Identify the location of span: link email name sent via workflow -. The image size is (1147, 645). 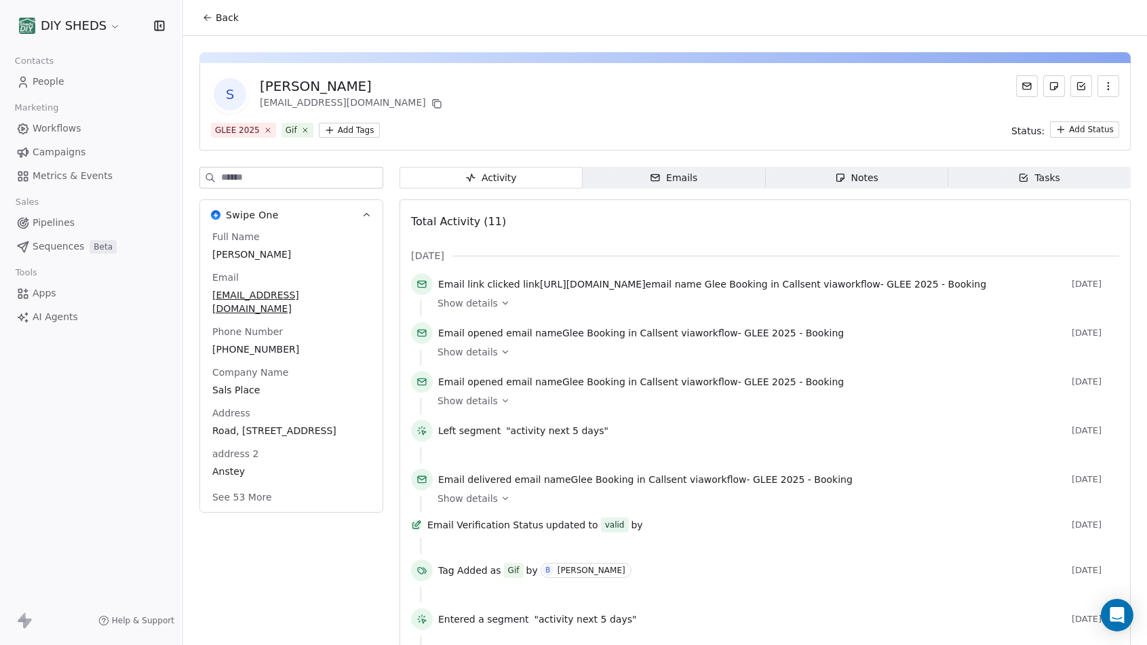
(713, 284).